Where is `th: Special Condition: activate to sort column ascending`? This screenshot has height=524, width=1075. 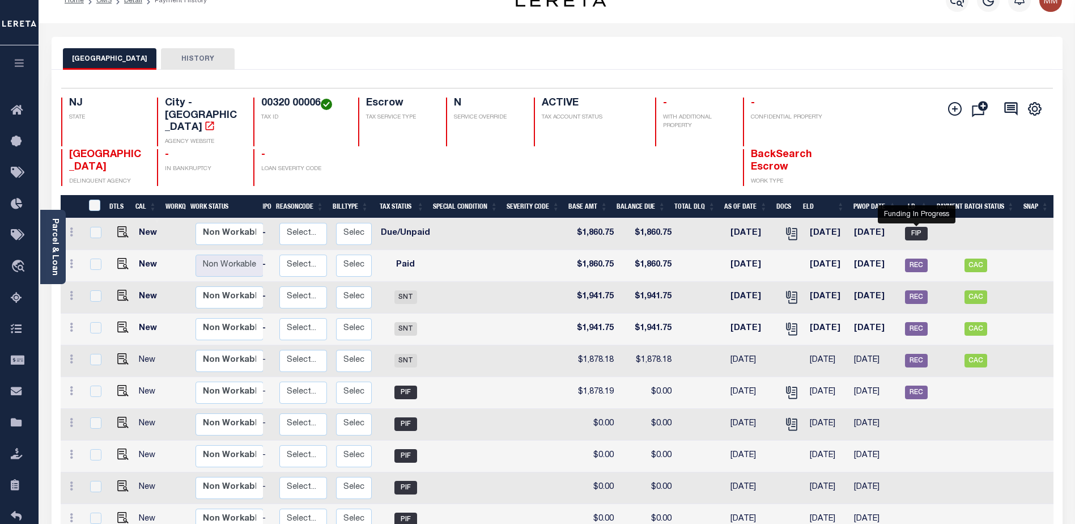
th: Special Condition: activate to sort column ascending is located at coordinates (465, 206).